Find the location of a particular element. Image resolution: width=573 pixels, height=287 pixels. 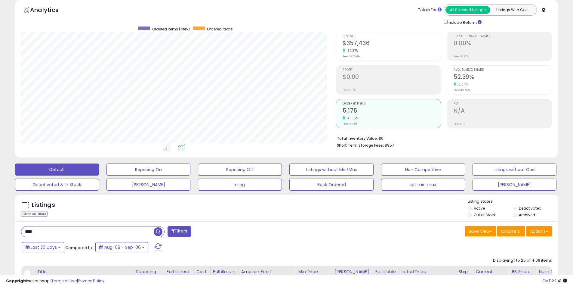

span: Avg. Buybox Share is located at coordinates (503, 70).